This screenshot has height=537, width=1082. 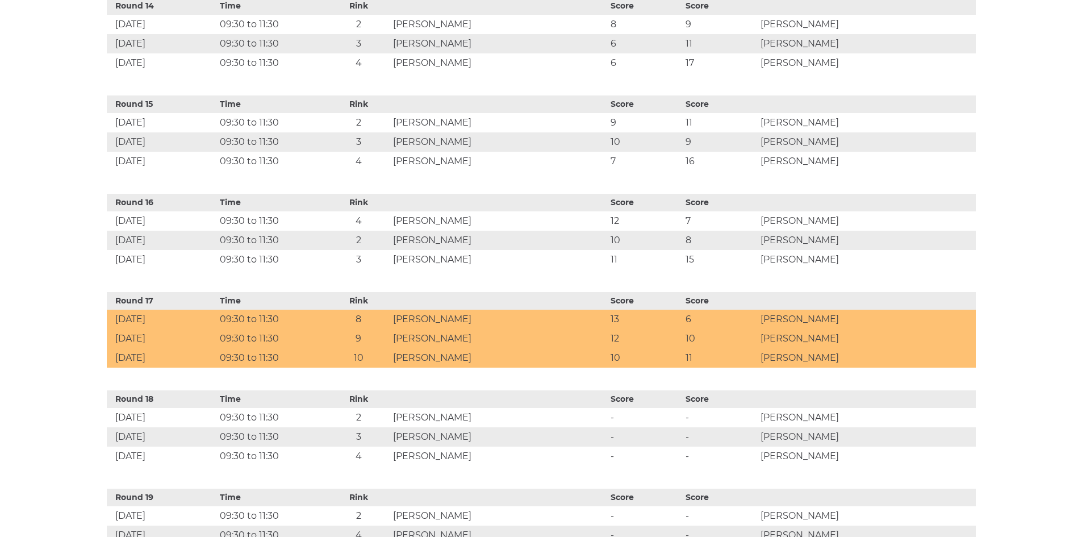 What do you see at coordinates (720, 63) in the screenshot?
I see `td: 17` at bounding box center [720, 63].